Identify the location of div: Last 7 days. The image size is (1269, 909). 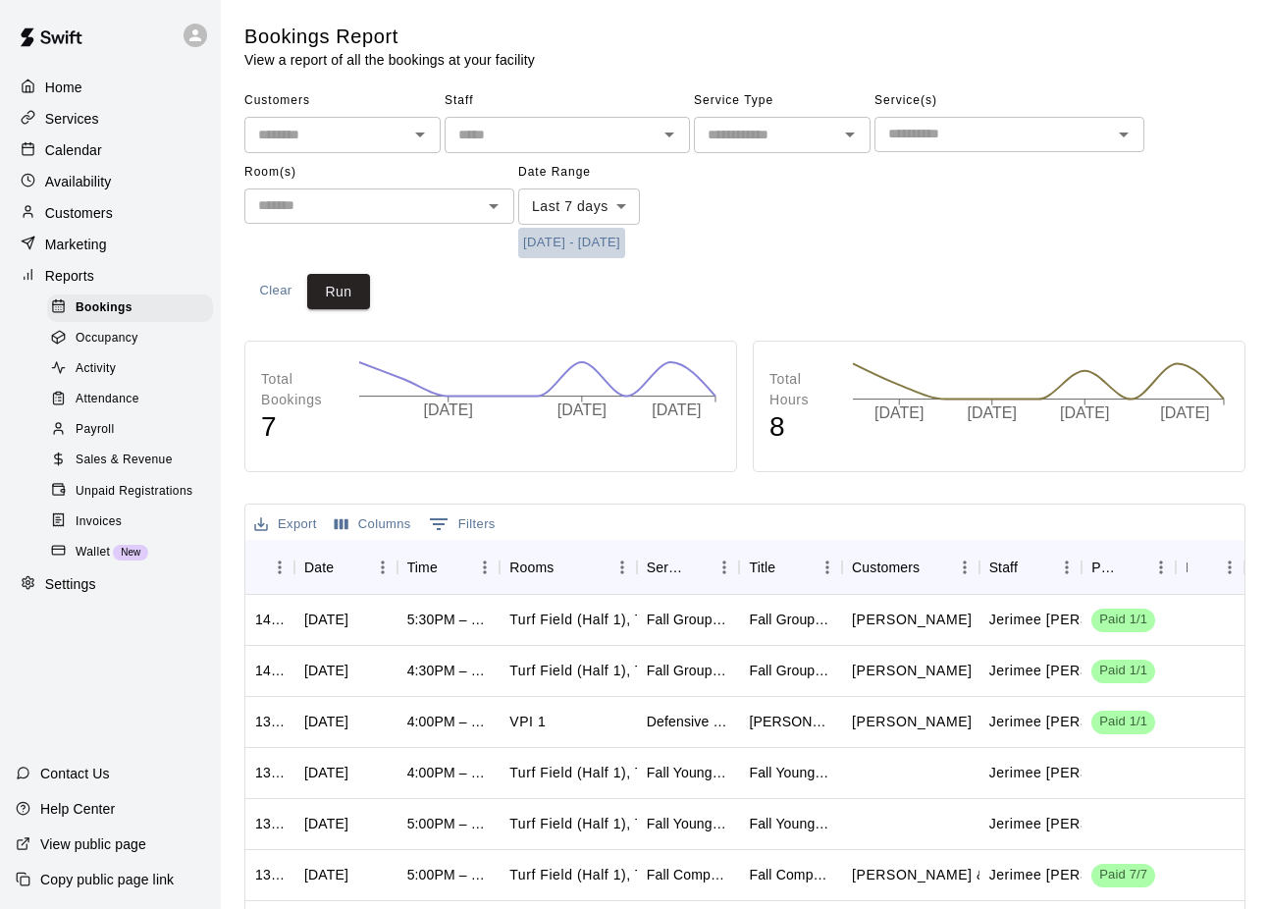
(579, 206).